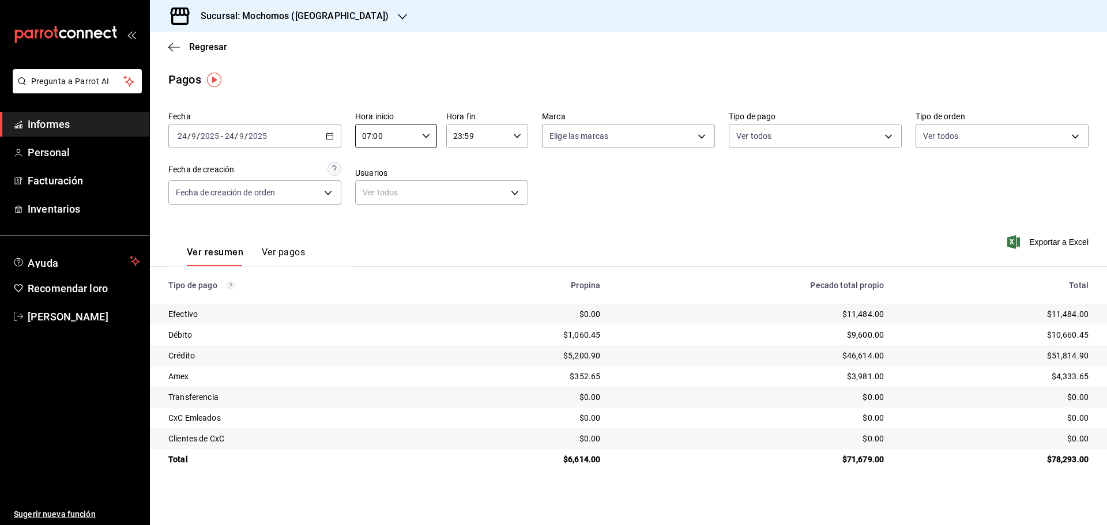 The height and width of the screenshot is (525, 1107). Describe the element at coordinates (1049, 242) in the screenshot. I see `button: Exportar a Excel` at that location.